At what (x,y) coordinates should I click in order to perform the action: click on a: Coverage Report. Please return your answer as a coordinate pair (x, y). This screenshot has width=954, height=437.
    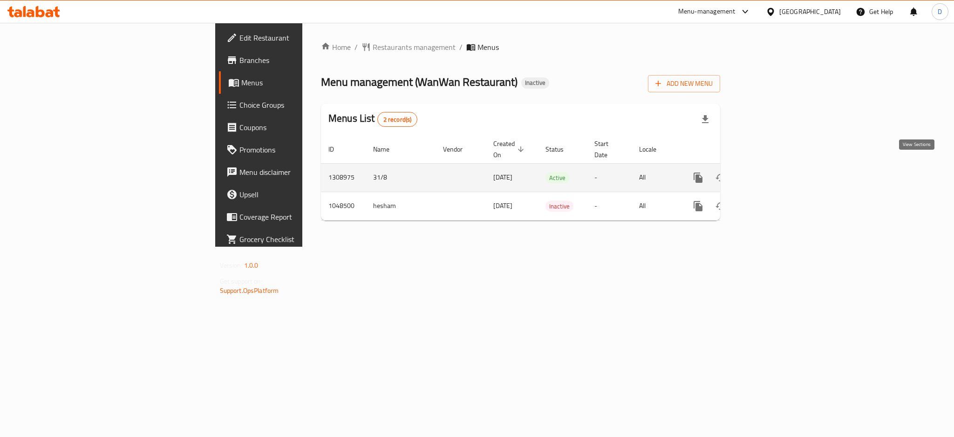
    Looking at the image, I should click on (297, 217).